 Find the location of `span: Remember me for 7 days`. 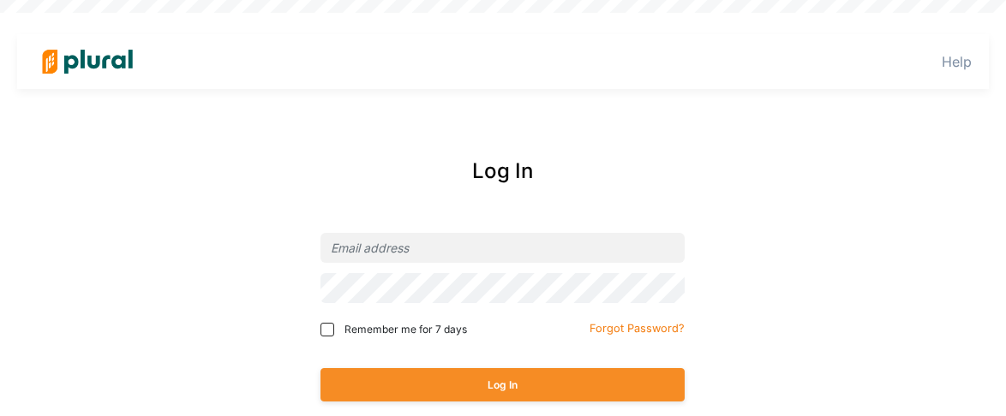

span: Remember me for 7 days is located at coordinates (405, 330).